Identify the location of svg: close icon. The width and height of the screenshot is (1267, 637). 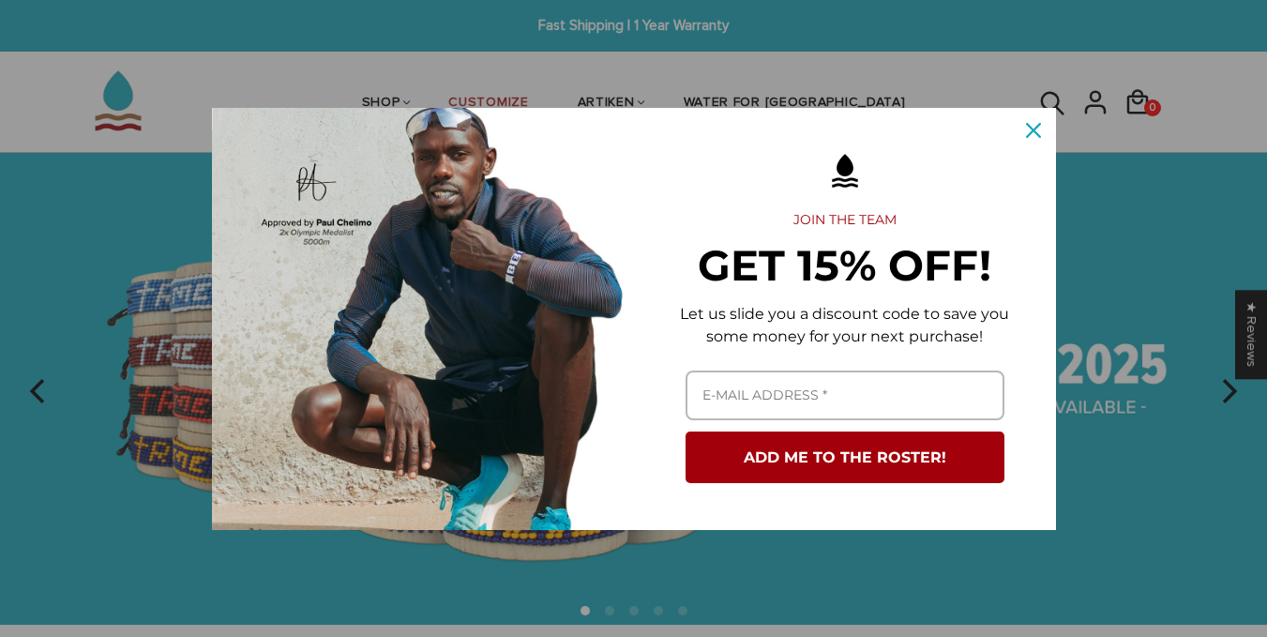
(1033, 130).